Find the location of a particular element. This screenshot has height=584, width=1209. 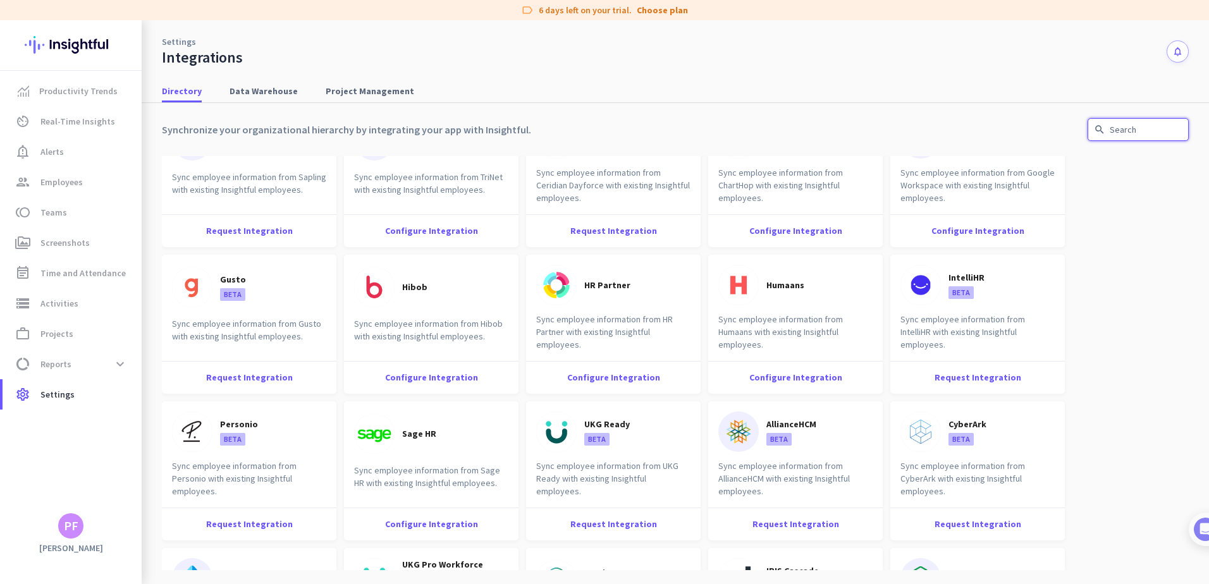

a: storageActivities is located at coordinates (72, 303).